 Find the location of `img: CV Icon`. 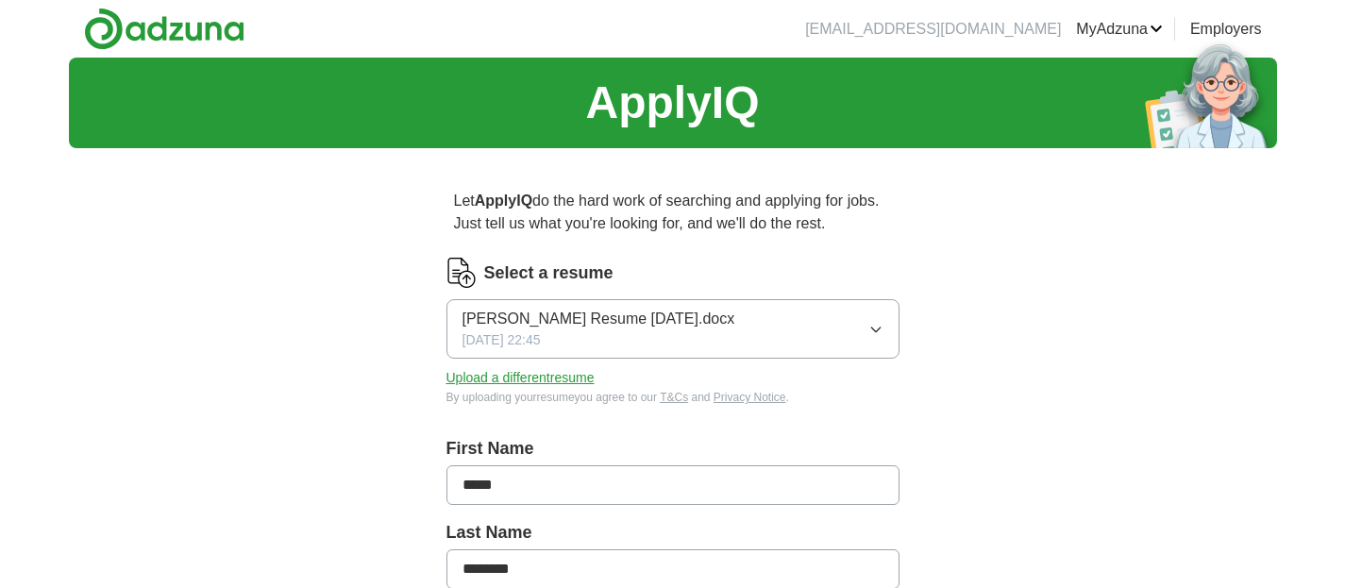

img: CV Icon is located at coordinates (462, 273).